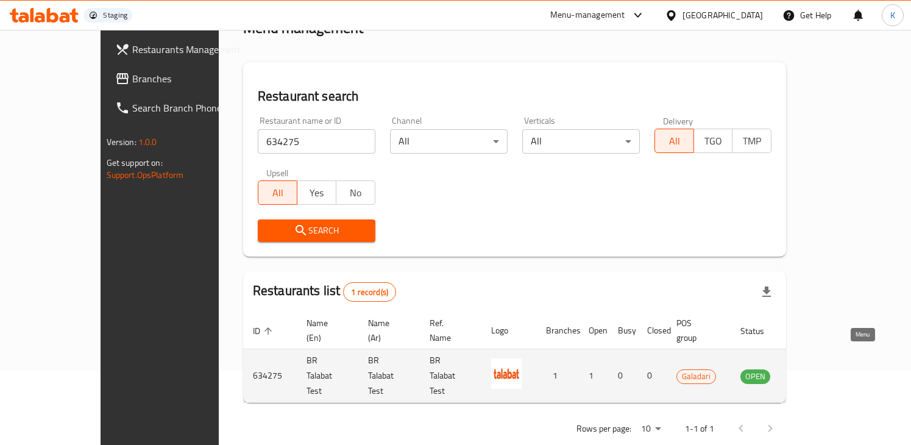  I want to click on span: 1.0.0, so click(147, 142).